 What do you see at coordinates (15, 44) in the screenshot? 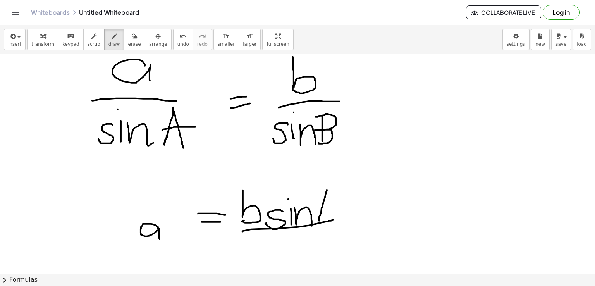
I see `span: insert` at bounding box center [15, 44].